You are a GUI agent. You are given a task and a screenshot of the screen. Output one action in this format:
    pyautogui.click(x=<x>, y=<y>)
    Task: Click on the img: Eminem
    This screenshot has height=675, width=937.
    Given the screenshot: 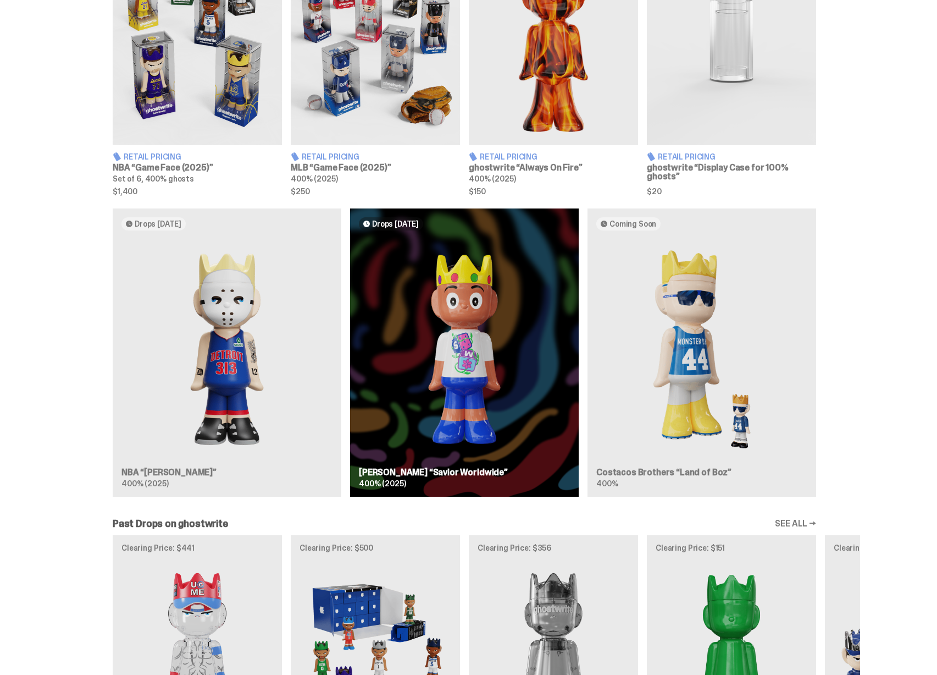 What is the action you would take?
    pyautogui.click(x=227, y=349)
    